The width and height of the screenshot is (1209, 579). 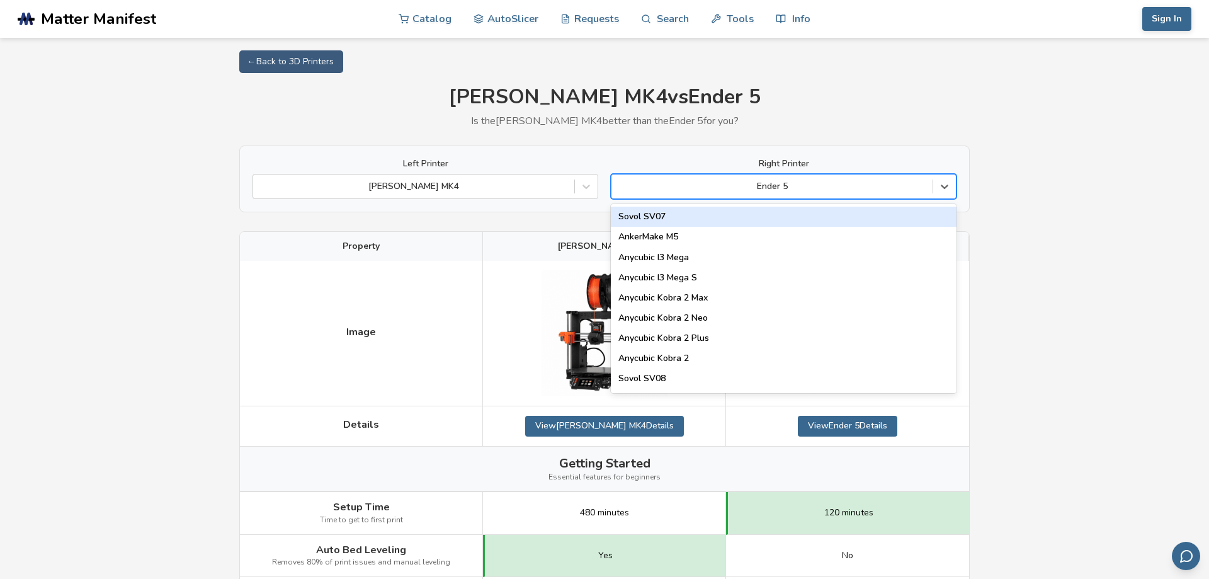 I want to click on span: Removes 80% of print issues and manual leveling, so click(x=361, y=562).